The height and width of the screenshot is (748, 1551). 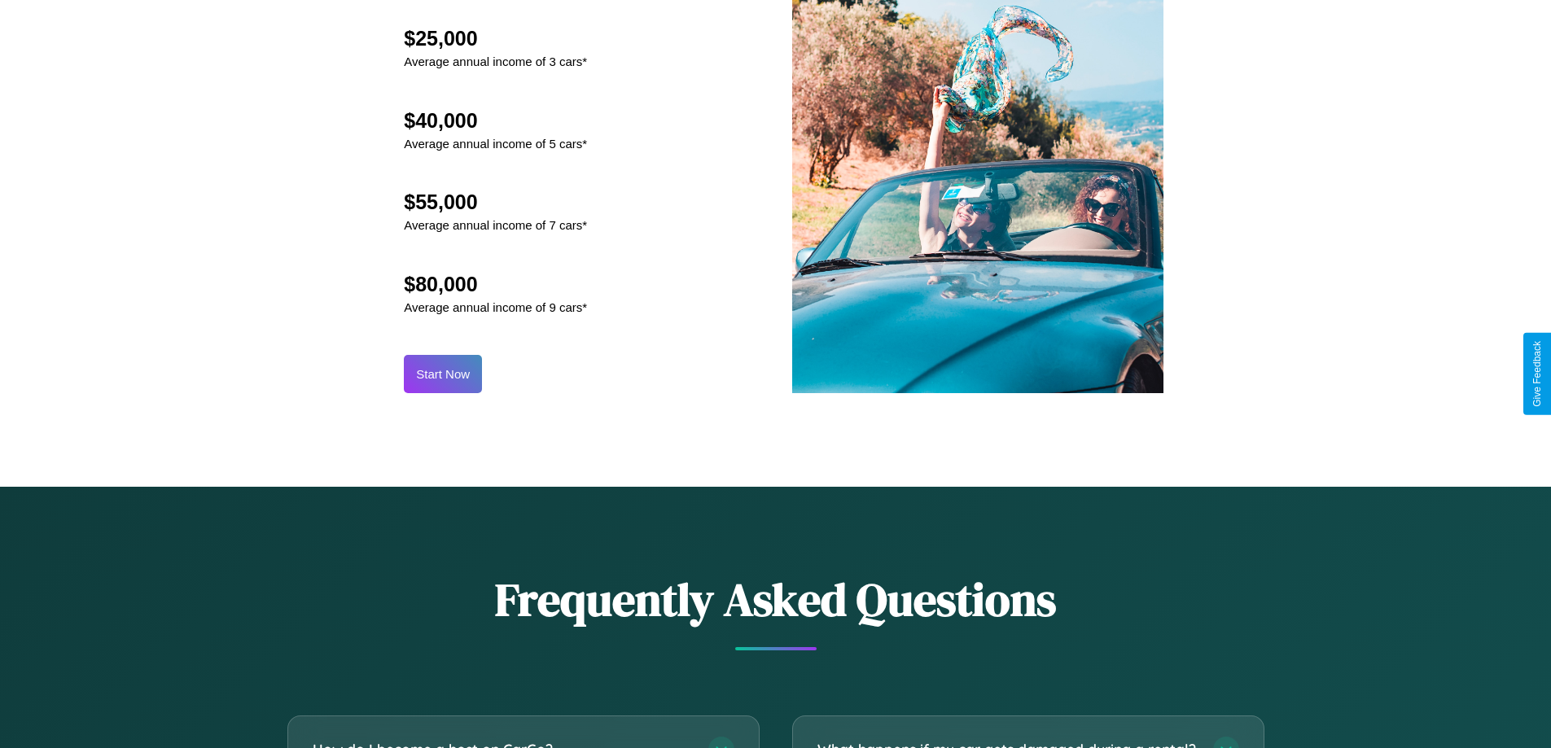 I want to click on p: Average annual income of 3 cars*, so click(x=495, y=61).